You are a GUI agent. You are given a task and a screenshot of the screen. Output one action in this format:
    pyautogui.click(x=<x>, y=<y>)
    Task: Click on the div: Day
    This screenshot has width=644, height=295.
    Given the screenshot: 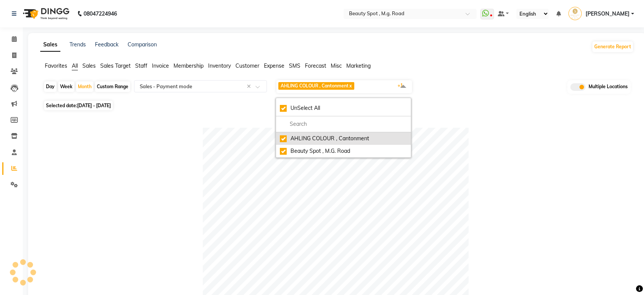 What is the action you would take?
    pyautogui.click(x=50, y=87)
    